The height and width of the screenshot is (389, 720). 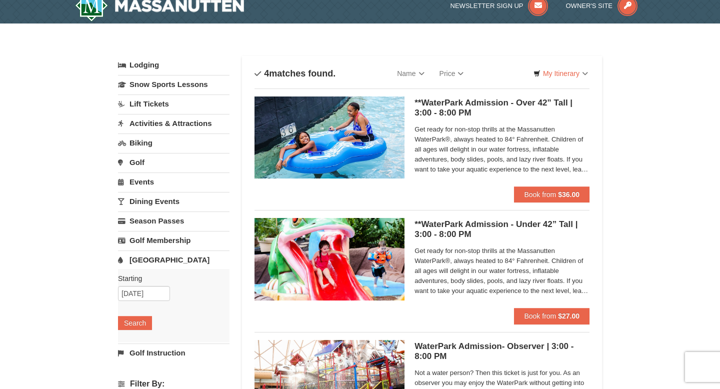 What do you see at coordinates (173, 201) in the screenshot?
I see `a: Dining Events` at bounding box center [173, 201].